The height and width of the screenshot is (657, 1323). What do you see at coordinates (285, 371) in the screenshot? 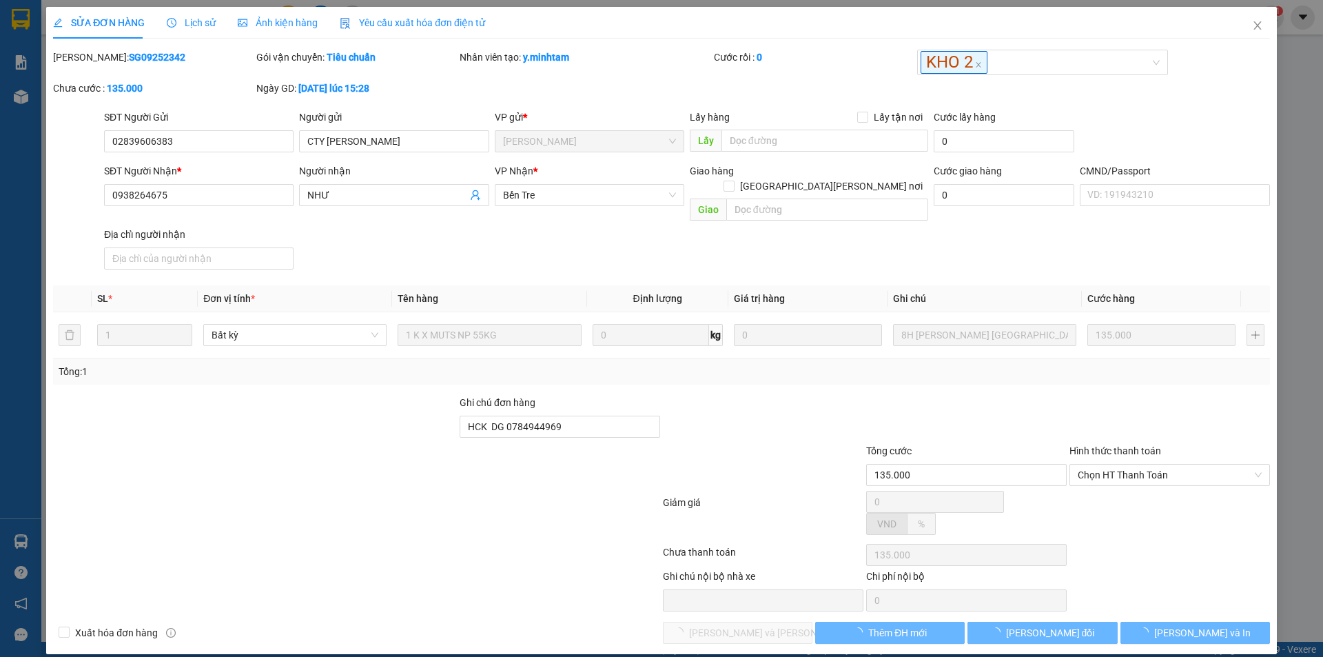
I see `div: Tổng: 1` at bounding box center [285, 371].